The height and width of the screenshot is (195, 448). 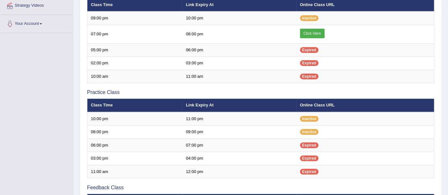 I want to click on td: 11:00 pm, so click(x=240, y=119).